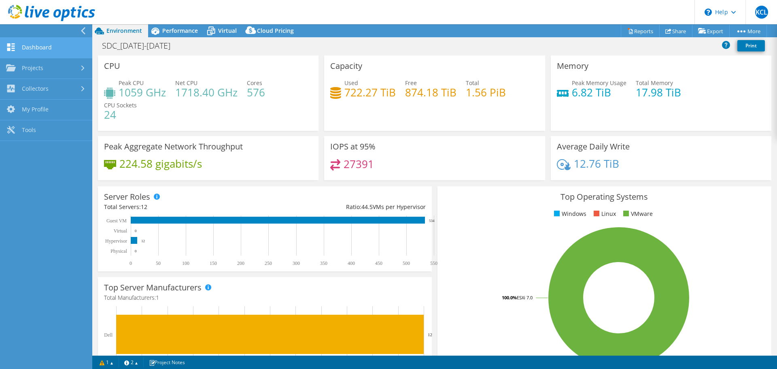 The image size is (777, 369). I want to click on h4: 12.76 TiB, so click(597, 164).